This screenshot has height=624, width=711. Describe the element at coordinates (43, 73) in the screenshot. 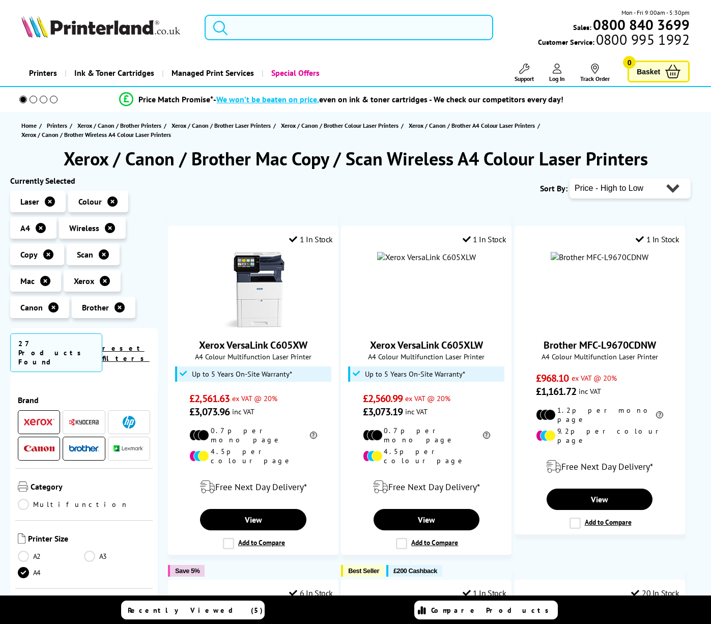

I see `a: Printers` at that location.